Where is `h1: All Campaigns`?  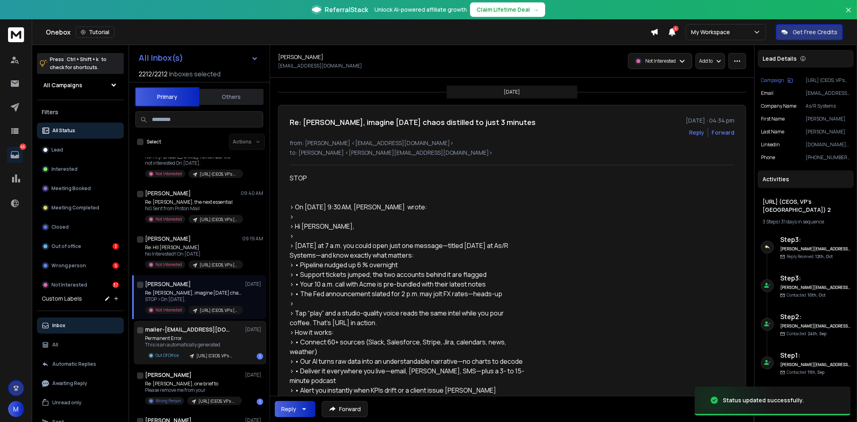
h1: All Campaigns is located at coordinates (63, 85).